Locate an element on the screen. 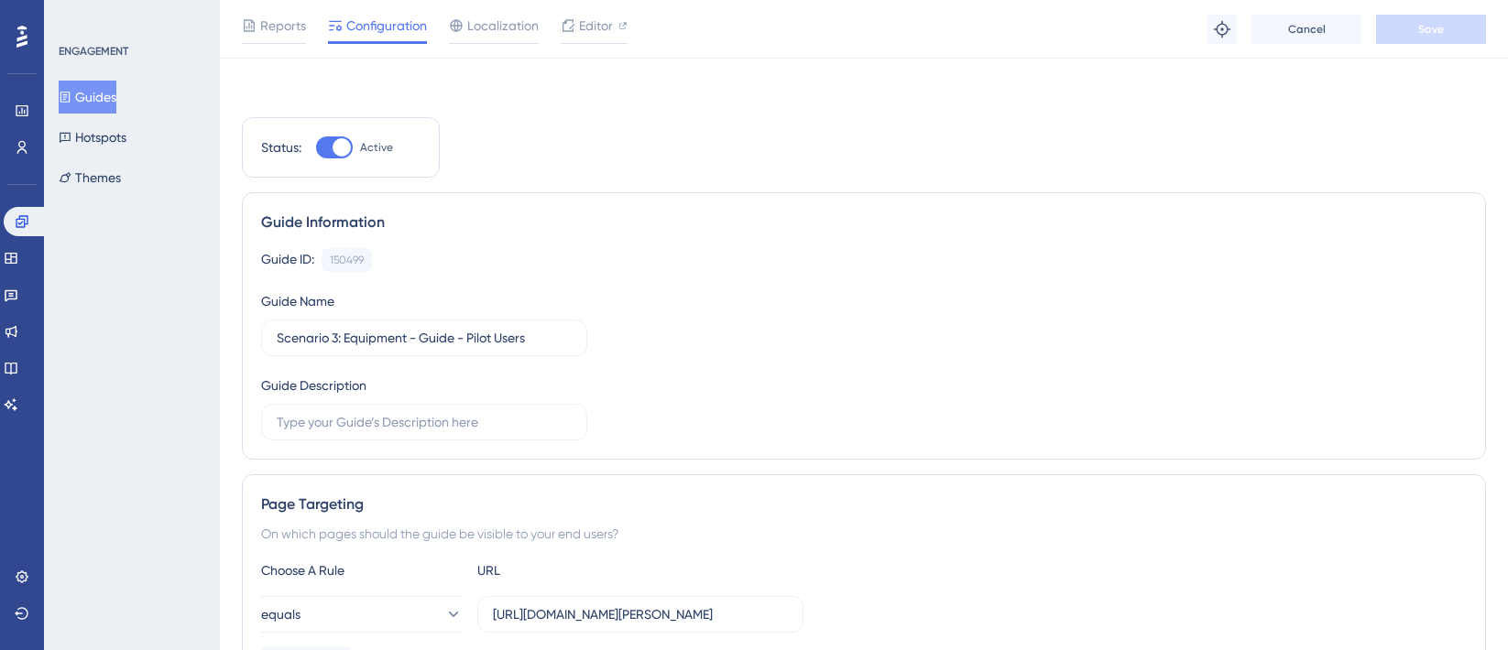 The height and width of the screenshot is (650, 1508). button: Cancel is located at coordinates (1306, 29).